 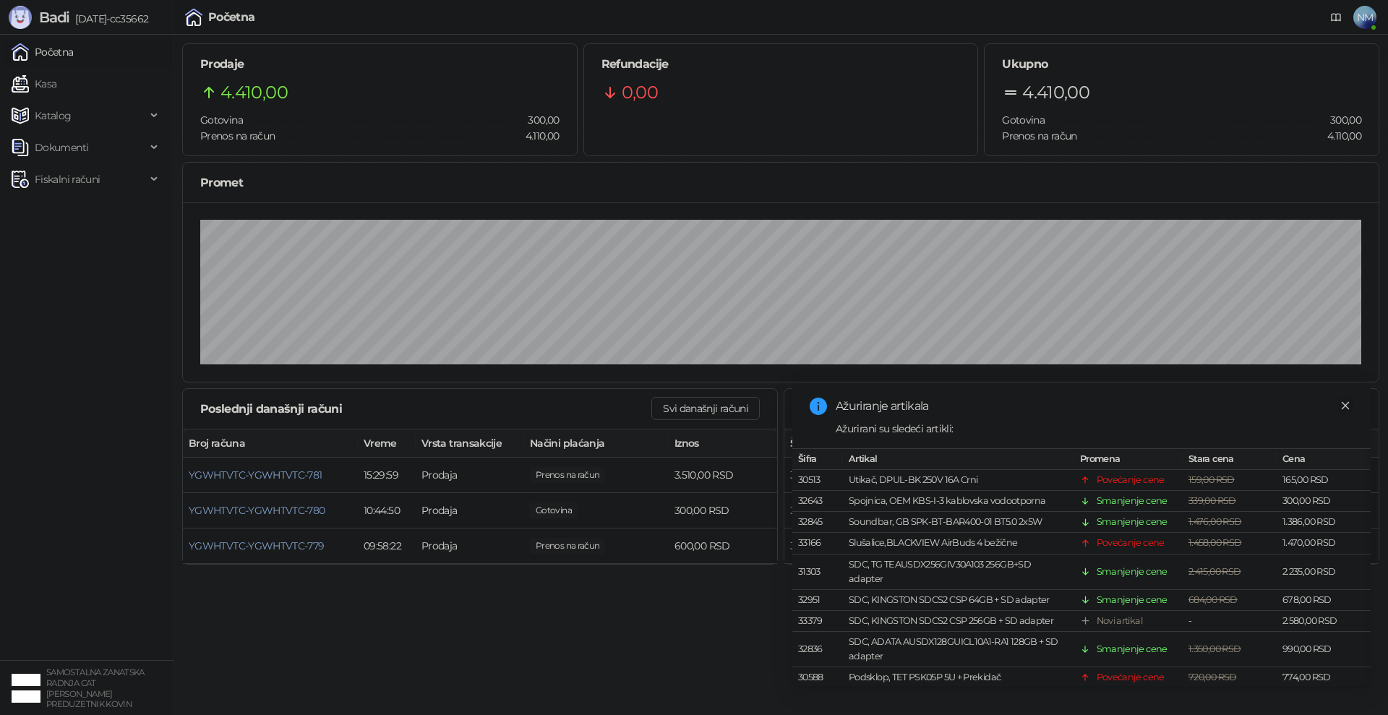 I want to click on td: Spojnica, OEM KBS-I-3 kablovska vodootporna, so click(x=959, y=501).